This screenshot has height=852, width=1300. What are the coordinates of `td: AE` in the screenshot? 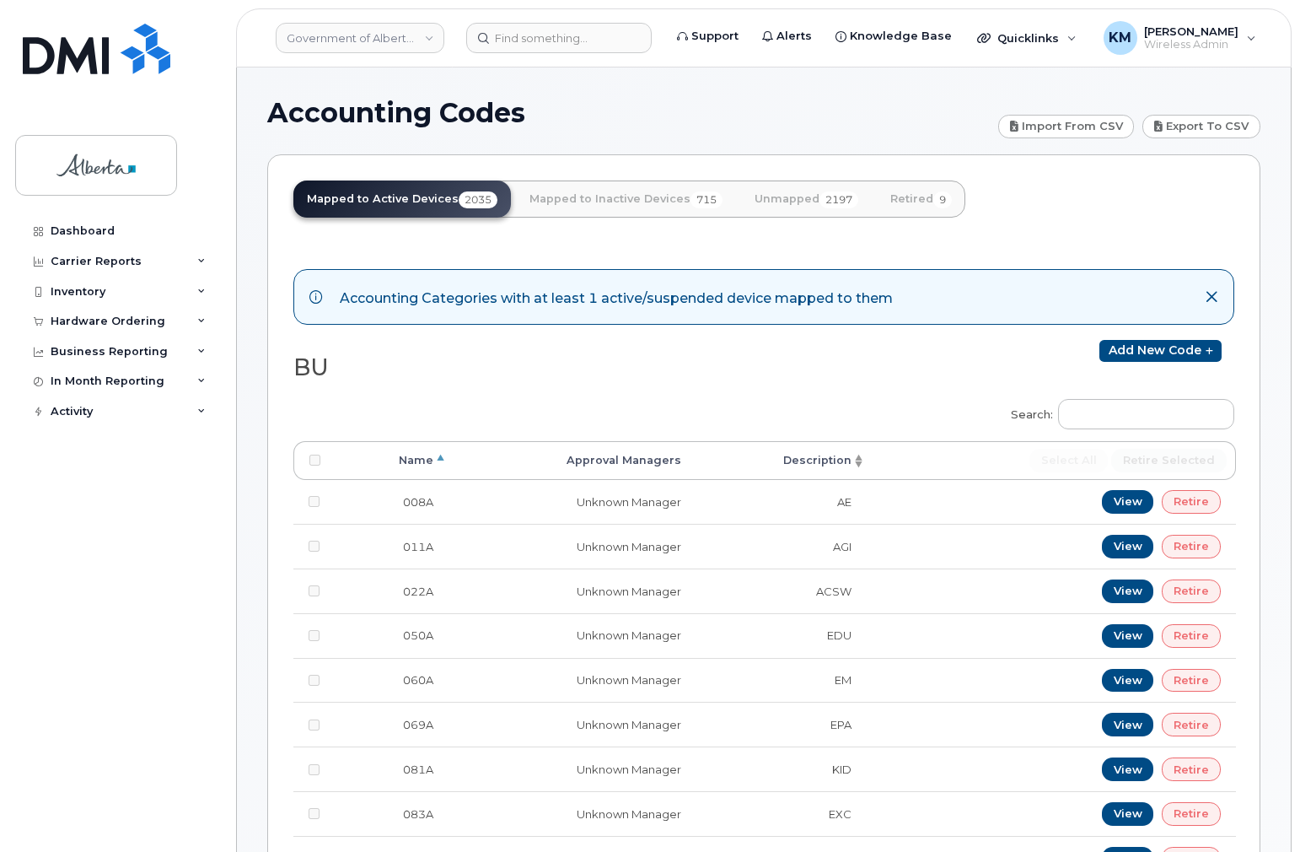 It's located at (782, 502).